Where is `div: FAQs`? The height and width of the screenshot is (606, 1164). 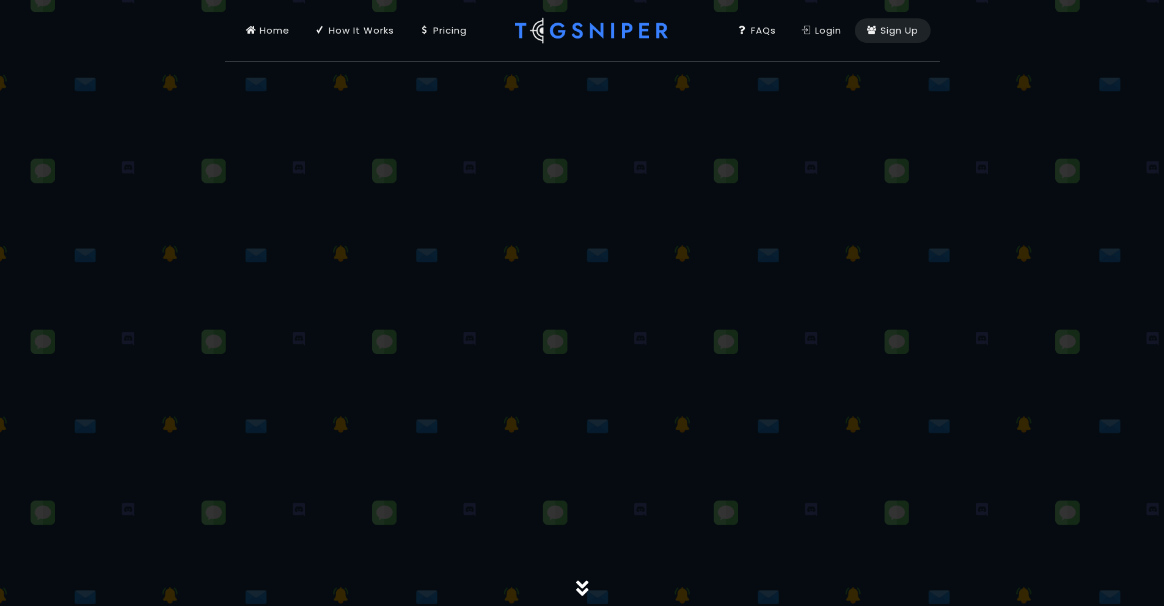
div: FAQs is located at coordinates (757, 31).